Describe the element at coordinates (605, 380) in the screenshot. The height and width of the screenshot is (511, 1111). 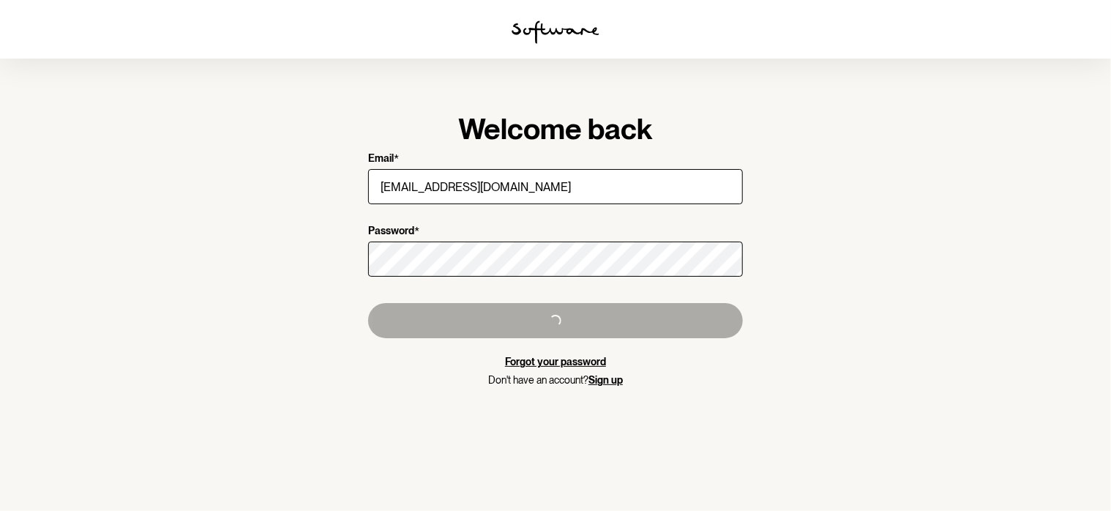
I see `a: Sign up` at that location.